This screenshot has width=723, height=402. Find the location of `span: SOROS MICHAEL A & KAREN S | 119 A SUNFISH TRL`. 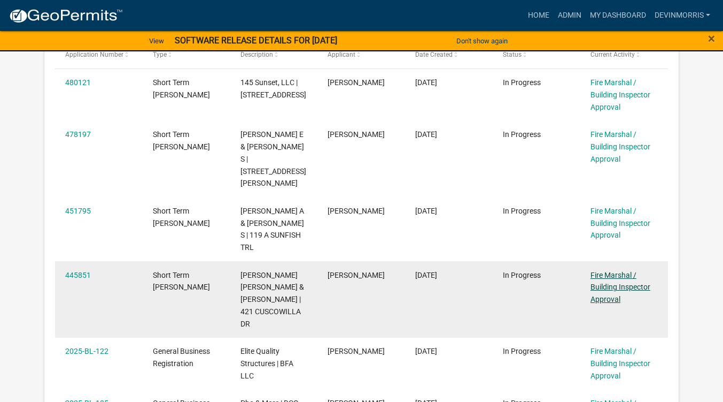

span: SOROS MICHAEL A & KAREN S | 119 A SUNFISH TRL is located at coordinates (272, 229).